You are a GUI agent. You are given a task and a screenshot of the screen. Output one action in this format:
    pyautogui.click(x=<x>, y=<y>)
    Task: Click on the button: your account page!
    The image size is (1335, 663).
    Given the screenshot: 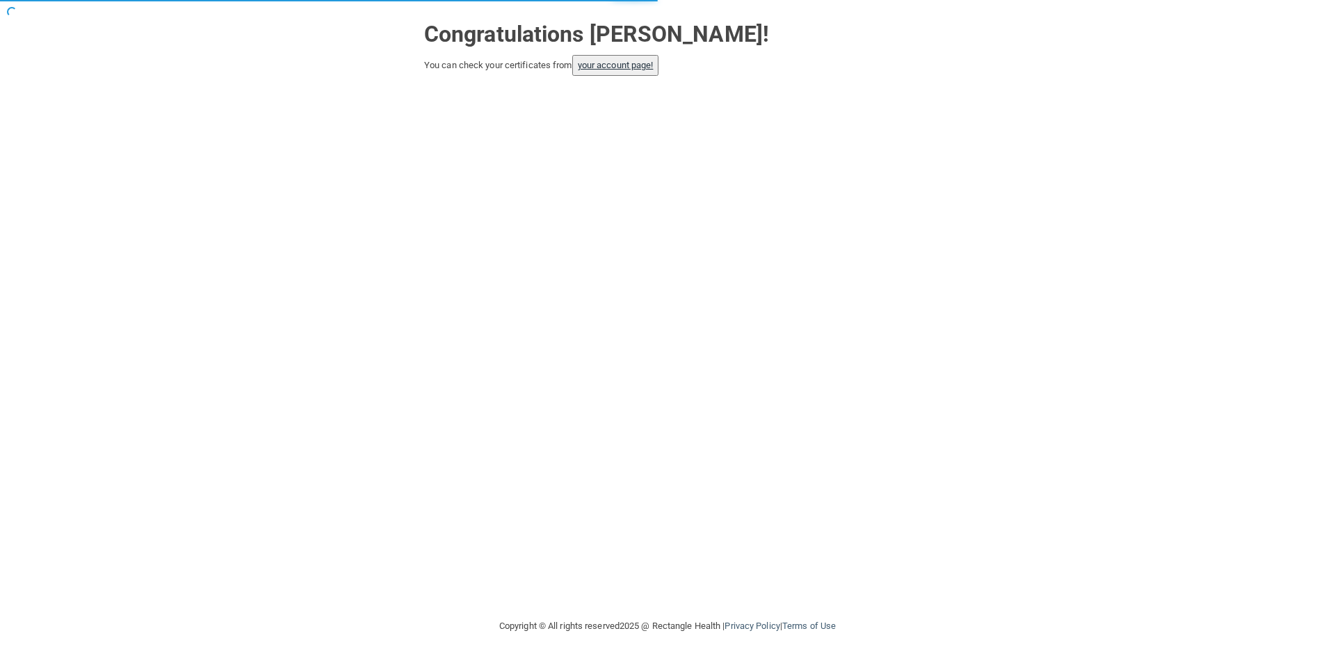 What is the action you would take?
    pyautogui.click(x=616, y=65)
    